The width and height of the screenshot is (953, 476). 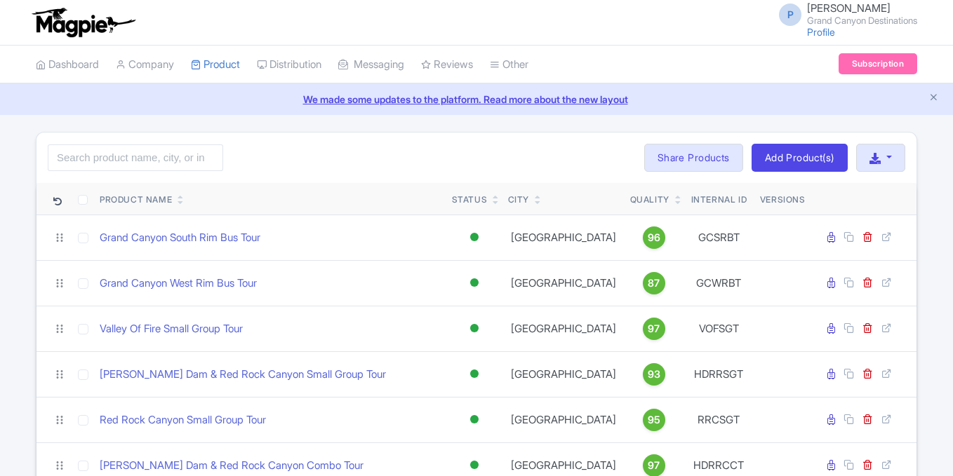 What do you see at coordinates (821, 32) in the screenshot?
I see `a: Profile` at bounding box center [821, 32].